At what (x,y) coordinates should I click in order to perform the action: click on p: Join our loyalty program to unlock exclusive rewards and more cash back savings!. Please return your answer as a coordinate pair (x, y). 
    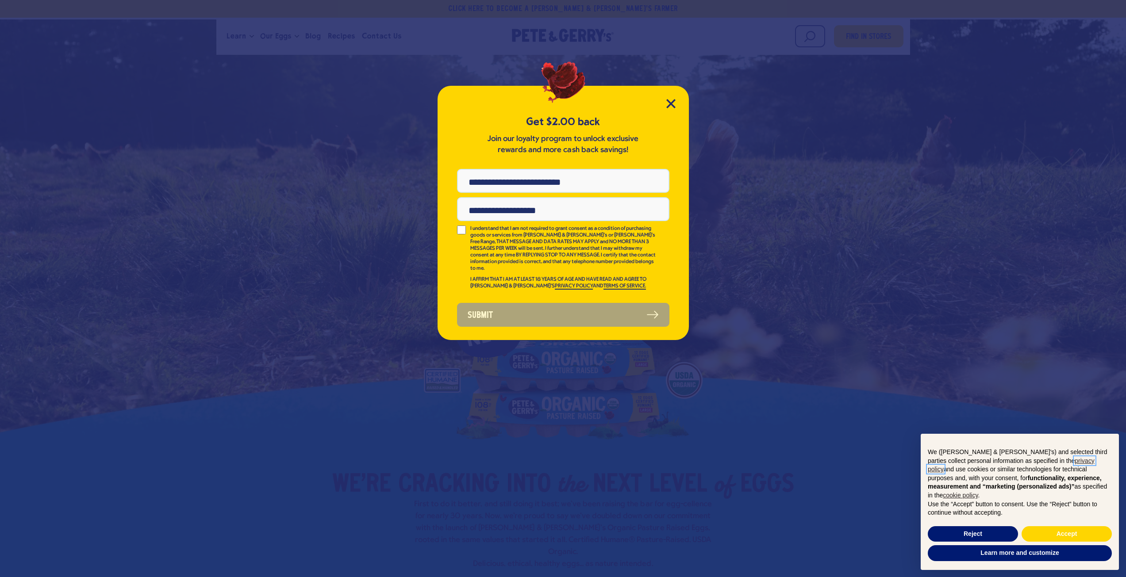
    Looking at the image, I should click on (563, 145).